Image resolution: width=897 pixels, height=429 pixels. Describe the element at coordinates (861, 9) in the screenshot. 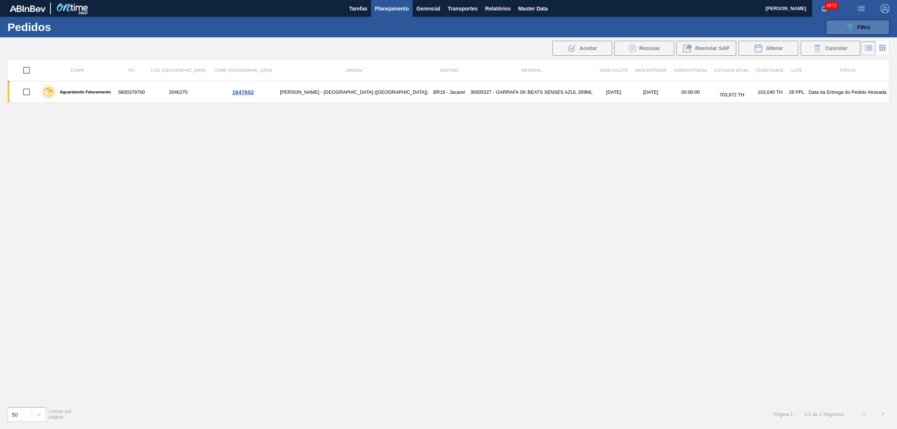

I see `img: userActions` at that location.